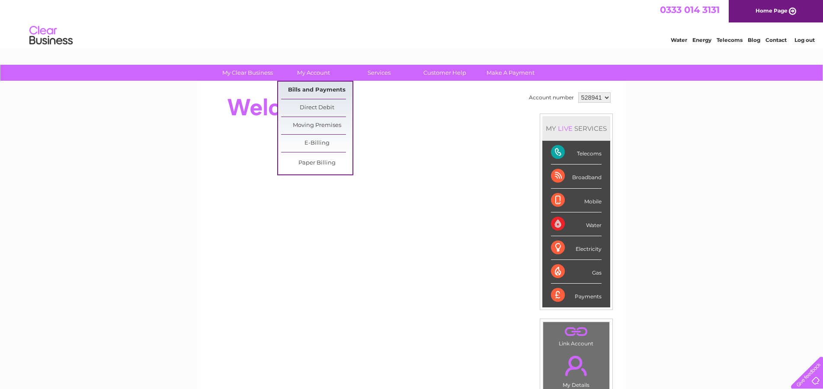 Image resolution: width=823 pixels, height=389 pixels. I want to click on a: Moving Premises, so click(316, 126).